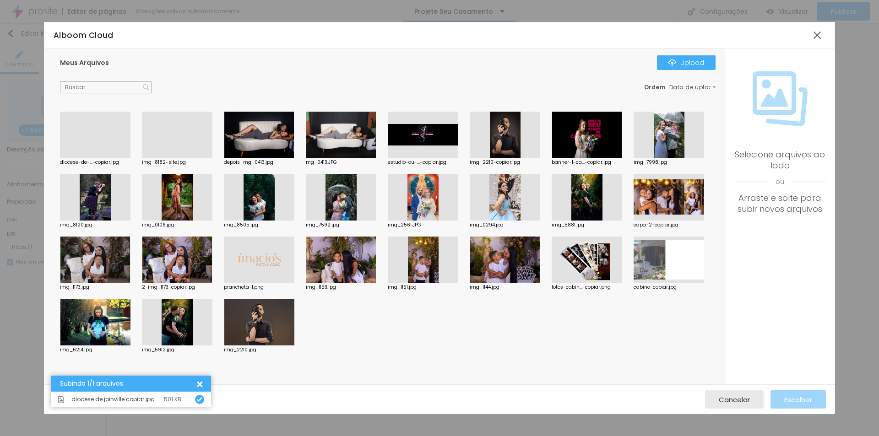 The height and width of the screenshot is (436, 879). I want to click on button: Escolher, so click(798, 400).